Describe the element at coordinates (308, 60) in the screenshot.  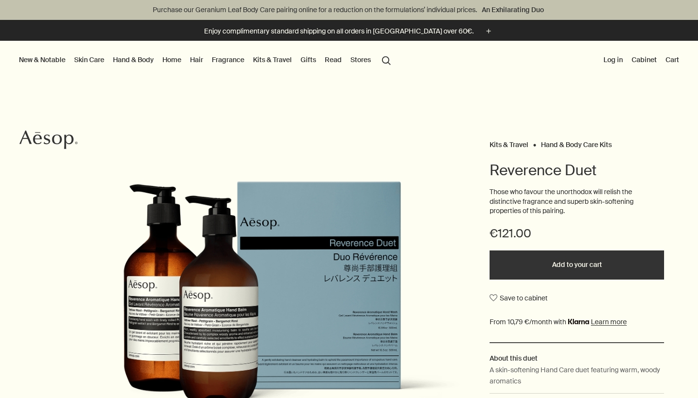
I see `a: Gifts` at that location.